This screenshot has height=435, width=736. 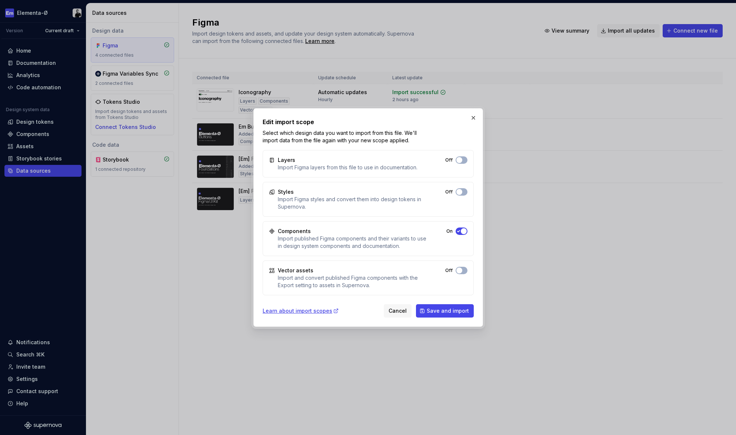 I want to click on div: Import and convert published Figma components with the Export setting to assets in Supernova., so click(x=352, y=281).